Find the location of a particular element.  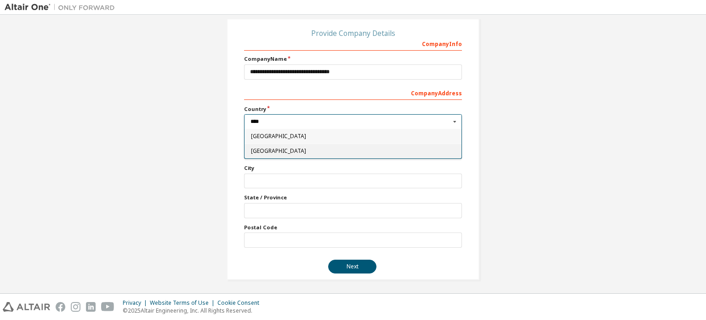

img: Altair One is located at coordinates (62, 7).